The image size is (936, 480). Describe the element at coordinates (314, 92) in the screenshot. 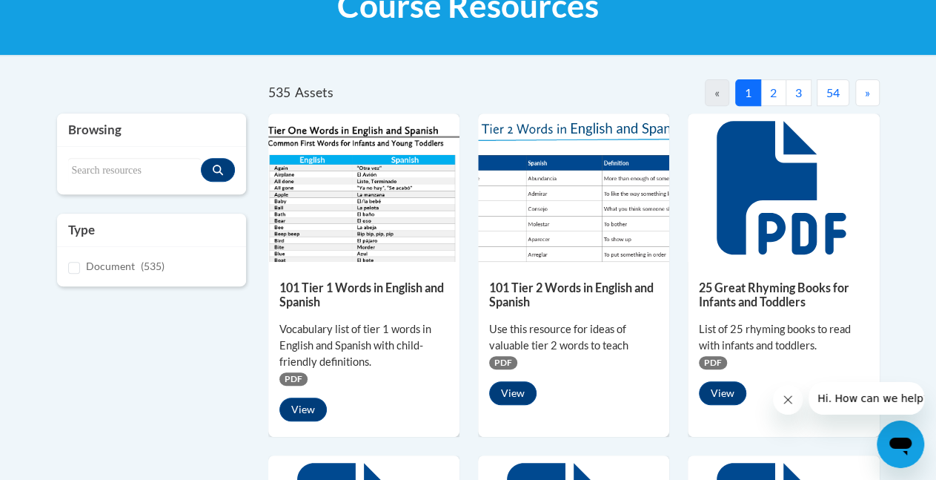

I see `span: Assets` at that location.